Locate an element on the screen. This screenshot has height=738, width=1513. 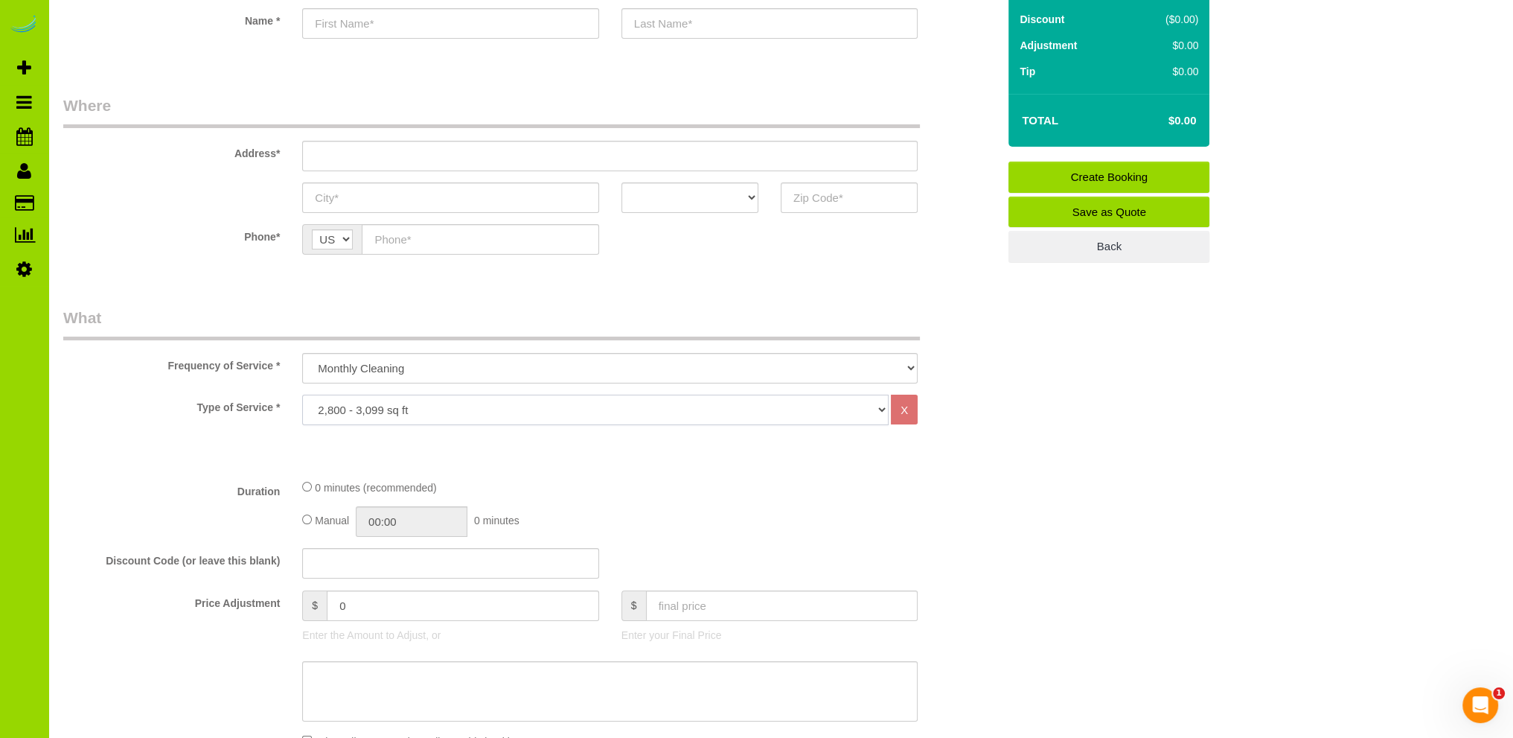
p: Enter the Amount to Adjust, or is located at coordinates (450, 635).